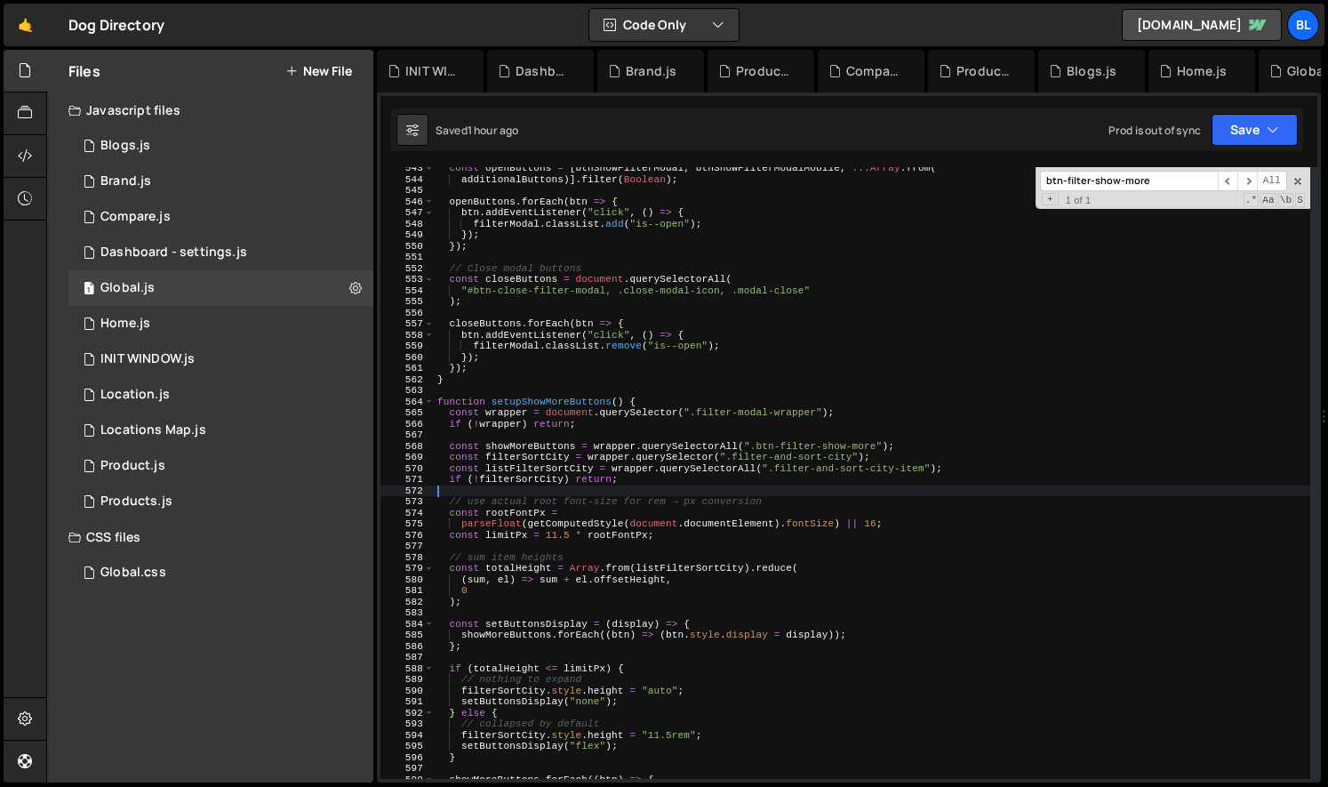  Describe the element at coordinates (407, 546) in the screenshot. I see `div: 577` at that location.